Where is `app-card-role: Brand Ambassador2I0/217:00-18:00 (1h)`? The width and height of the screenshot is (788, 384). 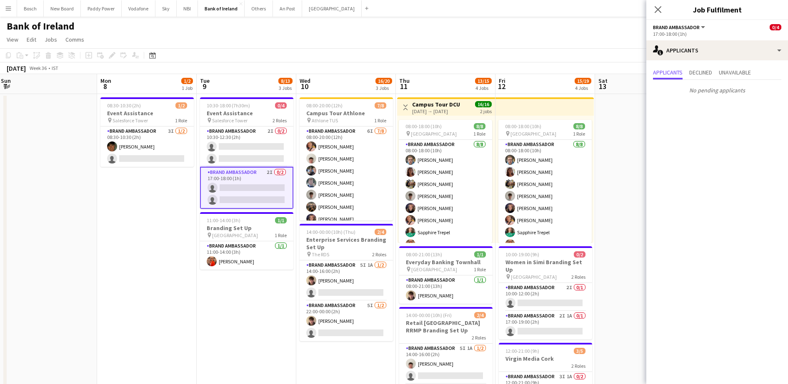
app-card-role: Brand Ambassador2I0/217:00-18:00 (1h) is located at coordinates (247, 188).